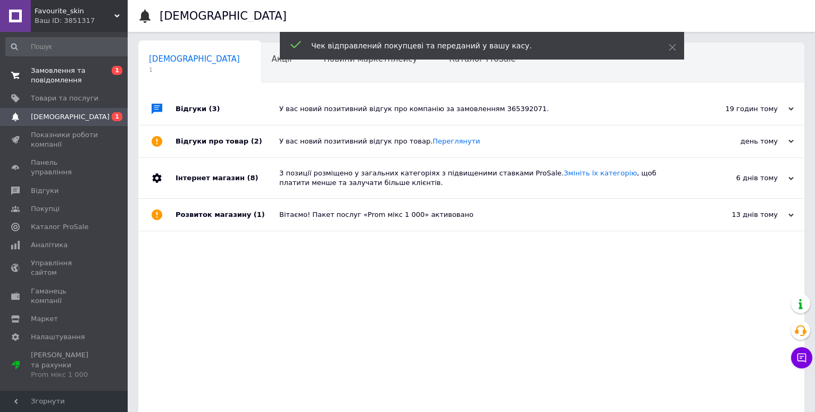 The width and height of the screenshot is (815, 412). What do you see at coordinates (64, 296) in the screenshot?
I see `span: Гаманець компанії` at bounding box center [64, 296].